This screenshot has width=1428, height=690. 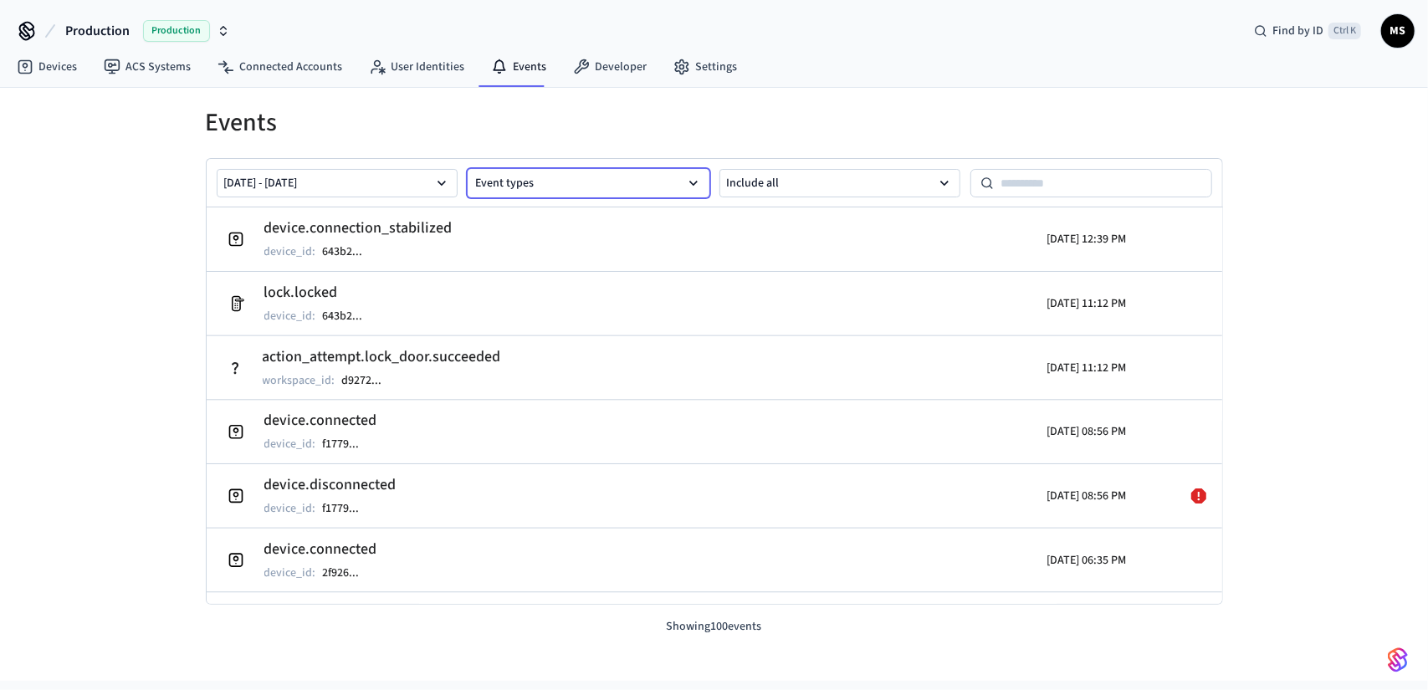 I want to click on a: Connected Accounts, so click(x=279, y=67).